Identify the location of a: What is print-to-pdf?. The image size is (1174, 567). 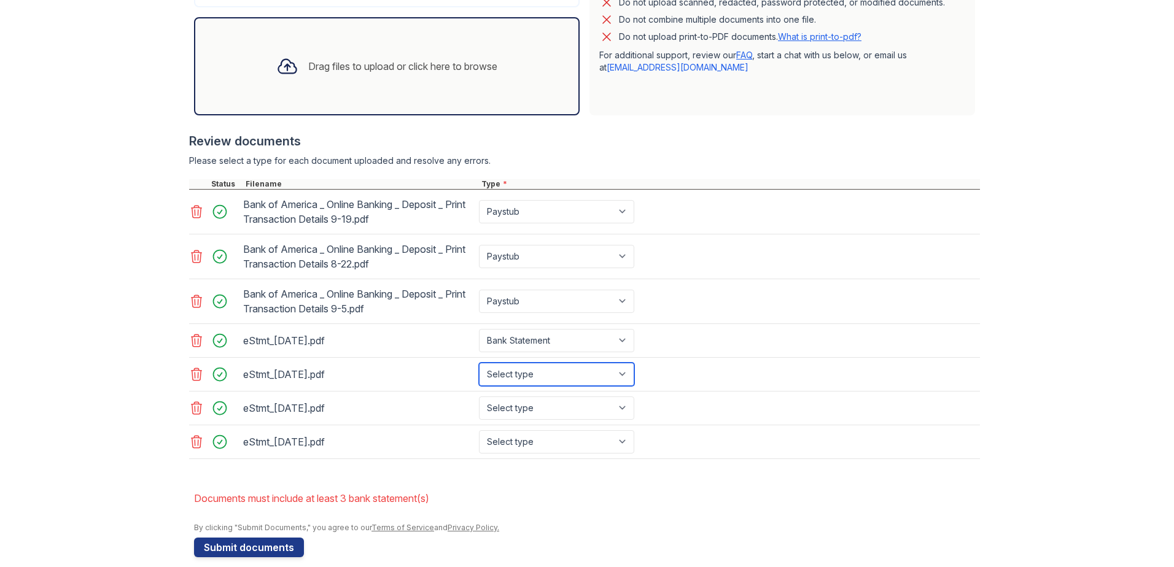
(820, 36).